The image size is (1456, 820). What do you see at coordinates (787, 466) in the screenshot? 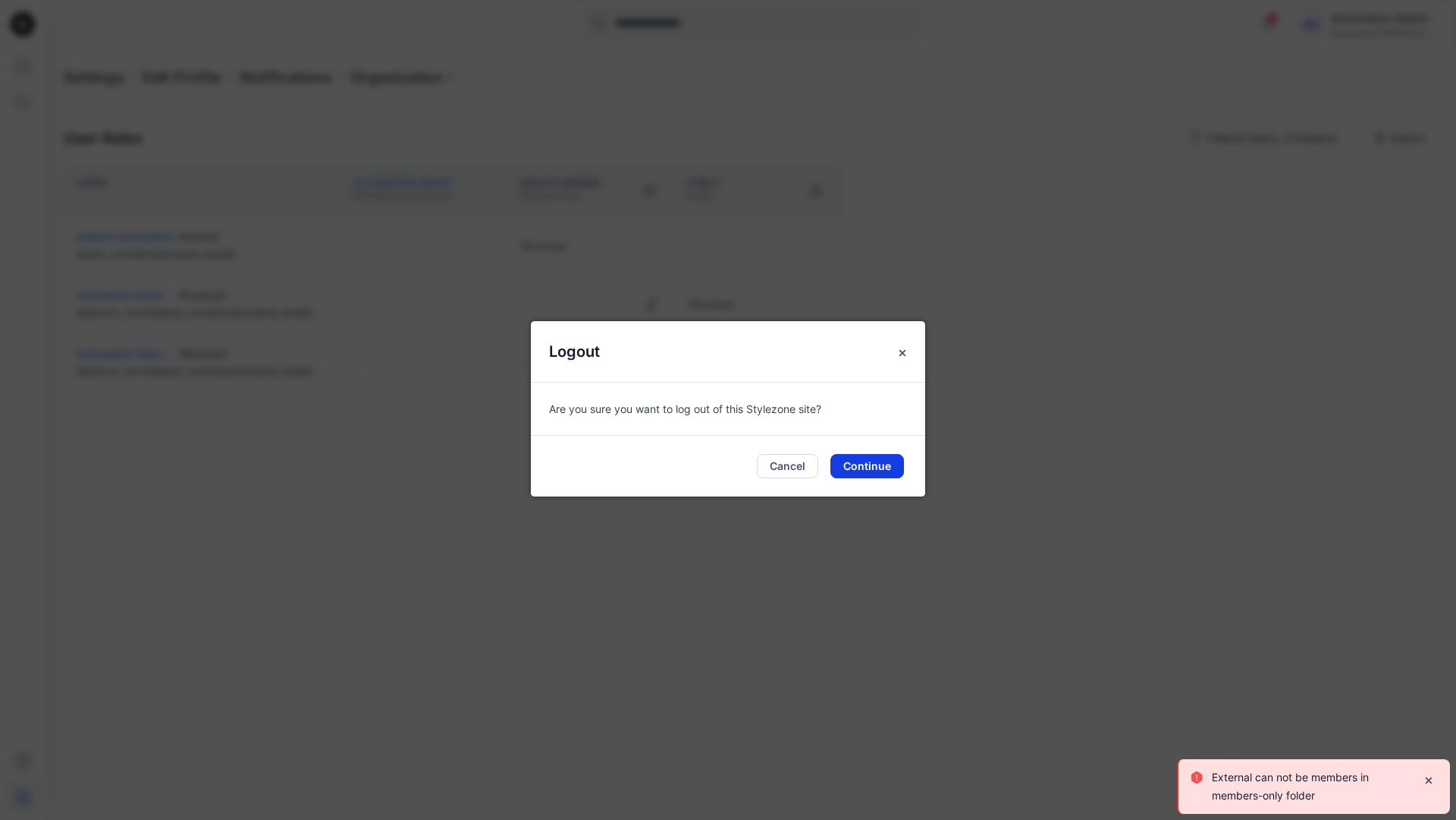
I see `button: Cancel` at bounding box center [787, 466].